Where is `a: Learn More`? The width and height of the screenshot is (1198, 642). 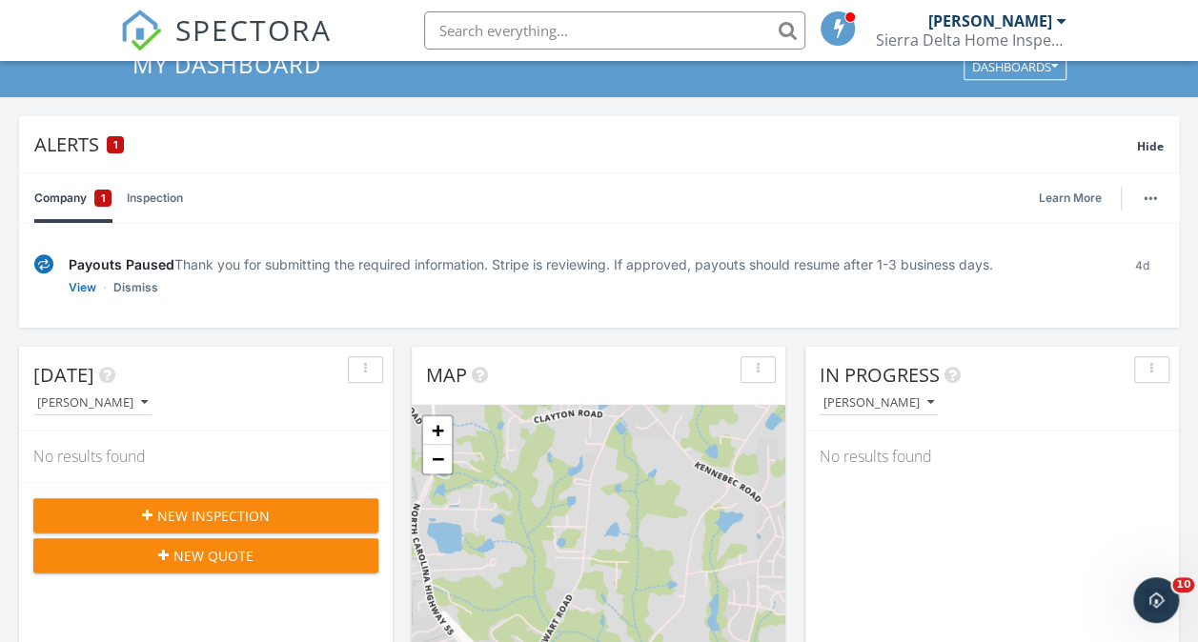
a: Learn More is located at coordinates (1076, 198).